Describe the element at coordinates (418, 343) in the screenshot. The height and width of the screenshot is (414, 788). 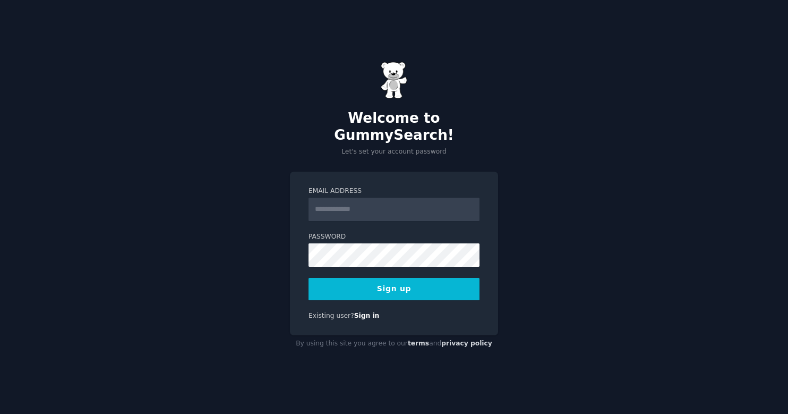
I see `a: terms` at that location.